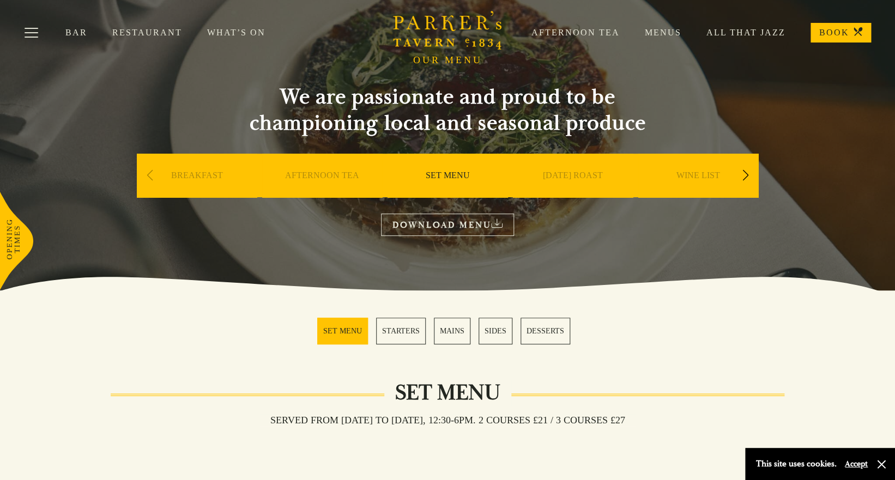 Image resolution: width=895 pixels, height=480 pixels. Describe the element at coordinates (698, 192) in the screenshot. I see `div: 5 / 9` at that location.